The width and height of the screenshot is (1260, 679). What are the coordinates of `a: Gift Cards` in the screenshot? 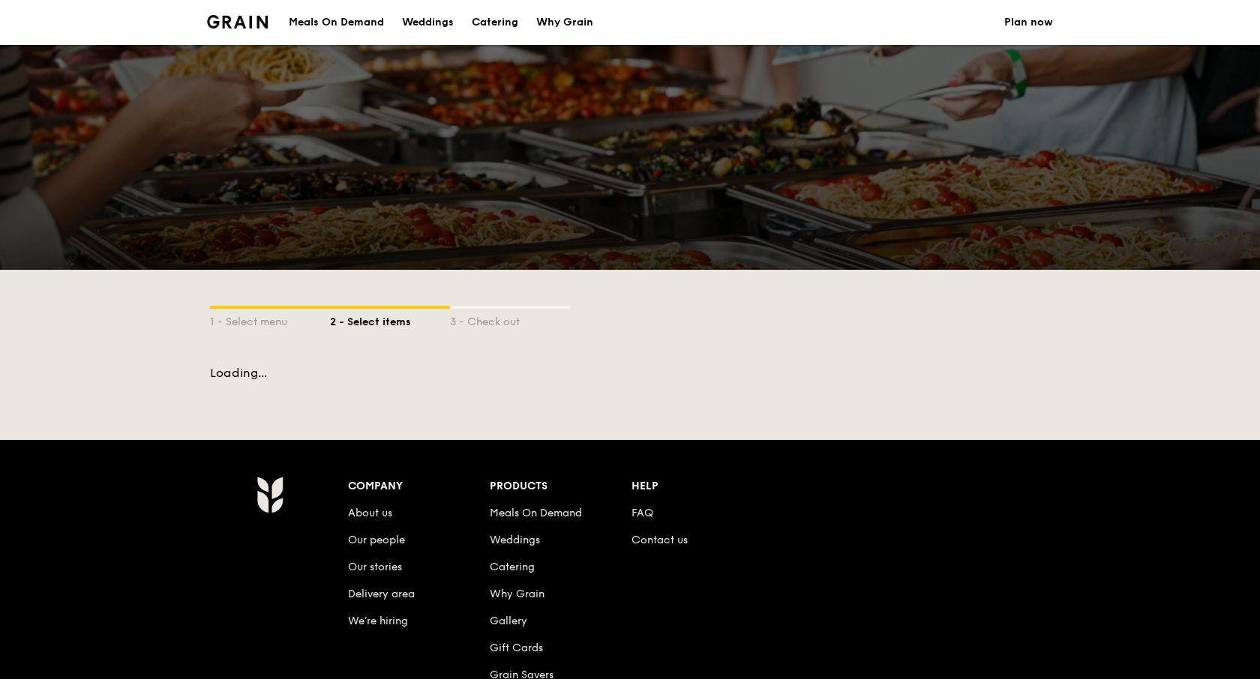 It's located at (516, 648).